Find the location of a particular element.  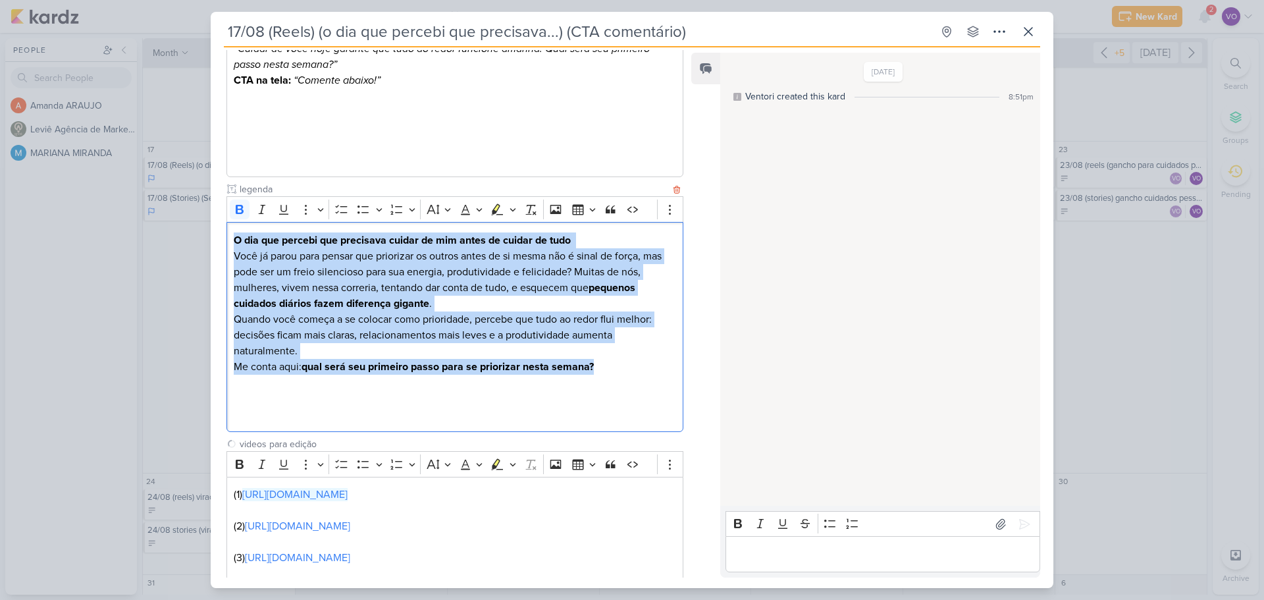

p: Quando você começa a se colocar como prioridade, percebe que tudo ao redor flui melhor: decisões ... is located at coordinates (455, 335).